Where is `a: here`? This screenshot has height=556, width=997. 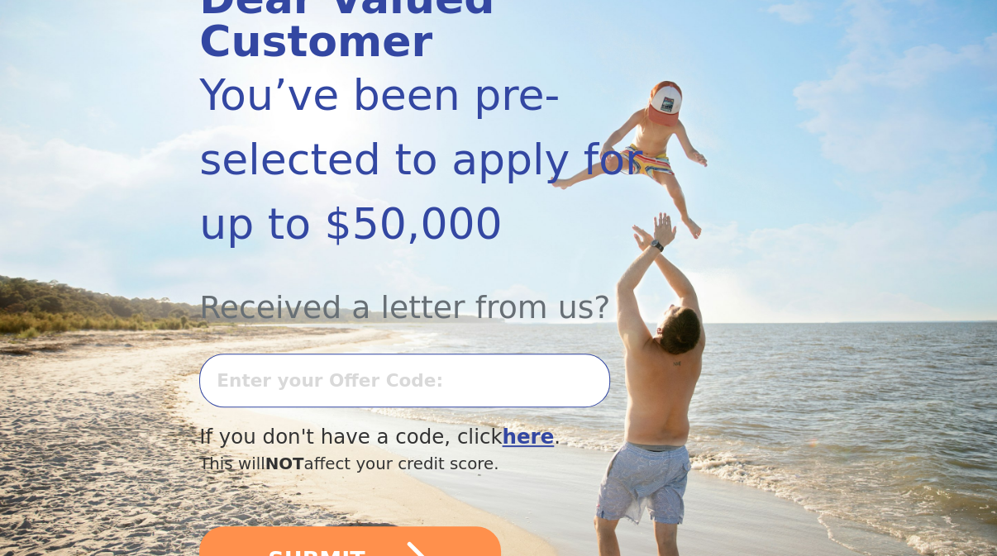
a: here is located at coordinates (528, 437).